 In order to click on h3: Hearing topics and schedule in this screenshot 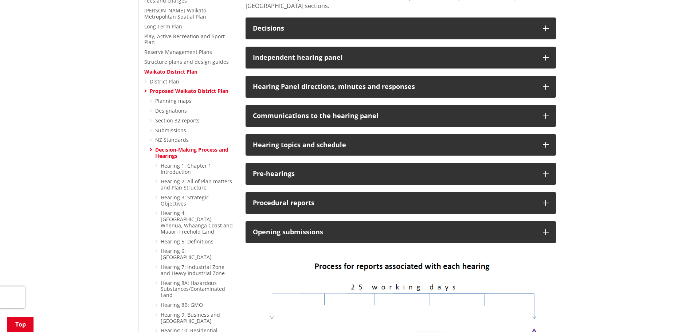, I will do `click(394, 145)`.